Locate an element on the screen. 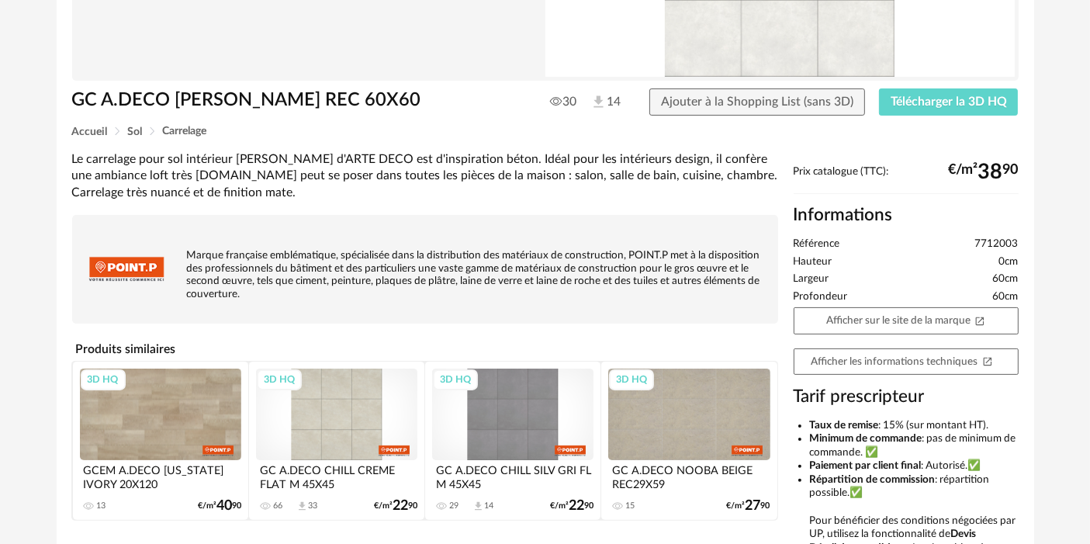  b: Minimum de commande is located at coordinates (865, 438).